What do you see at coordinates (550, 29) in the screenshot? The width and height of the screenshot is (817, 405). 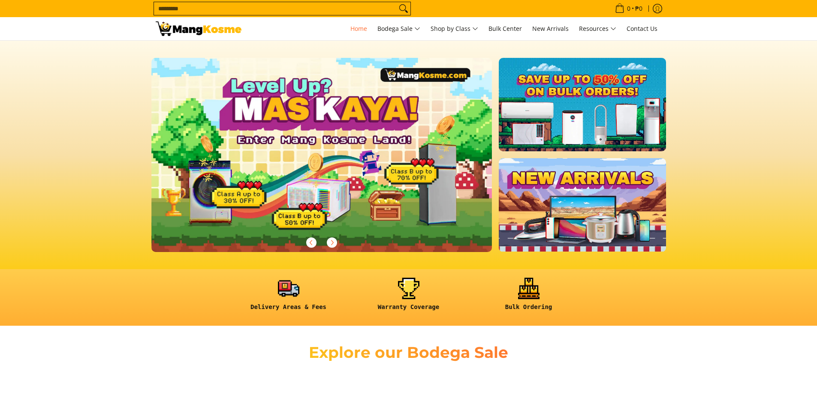 I see `a: New Arrivals` at bounding box center [550, 29].